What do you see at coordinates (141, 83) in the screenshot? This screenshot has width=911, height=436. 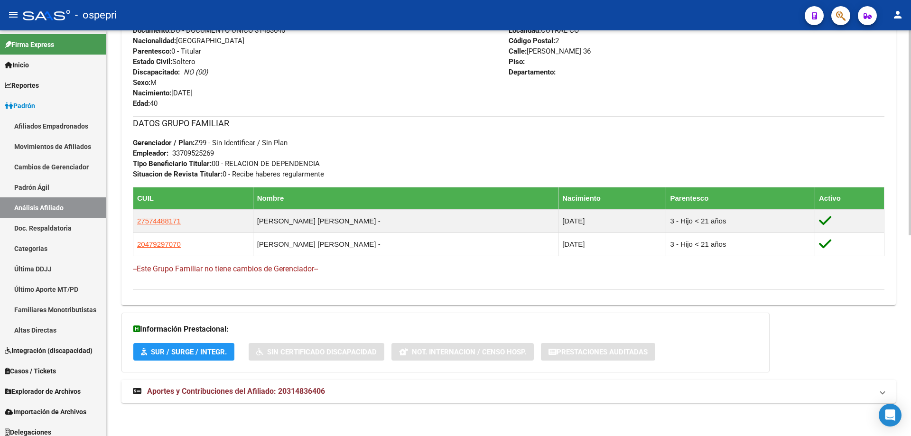 I see `strong: Sexo:` at bounding box center [141, 83].